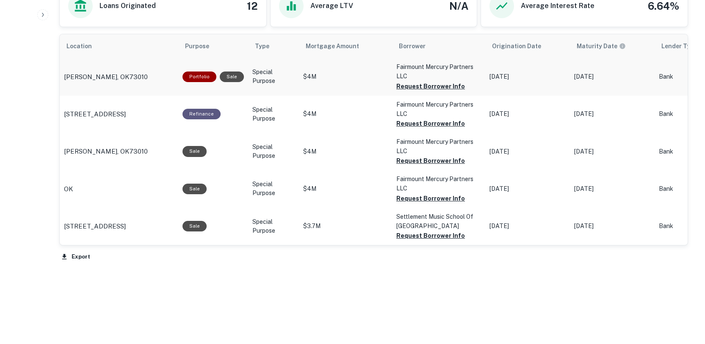  What do you see at coordinates (331, 6) in the screenshot?
I see `h6: Average LTV` at bounding box center [331, 6].